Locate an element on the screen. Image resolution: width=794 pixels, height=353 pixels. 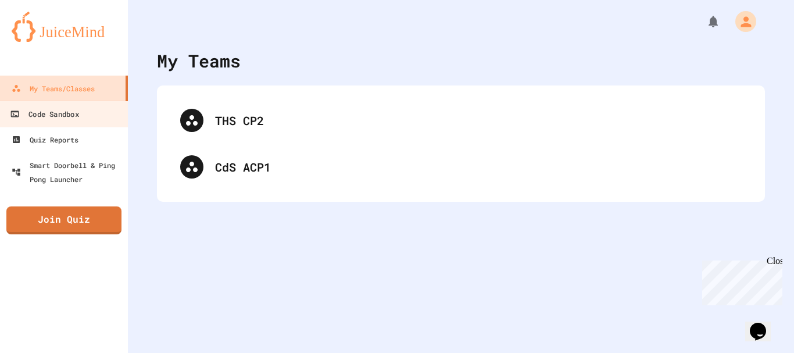
a: Join Quiz is located at coordinates (64, 220).